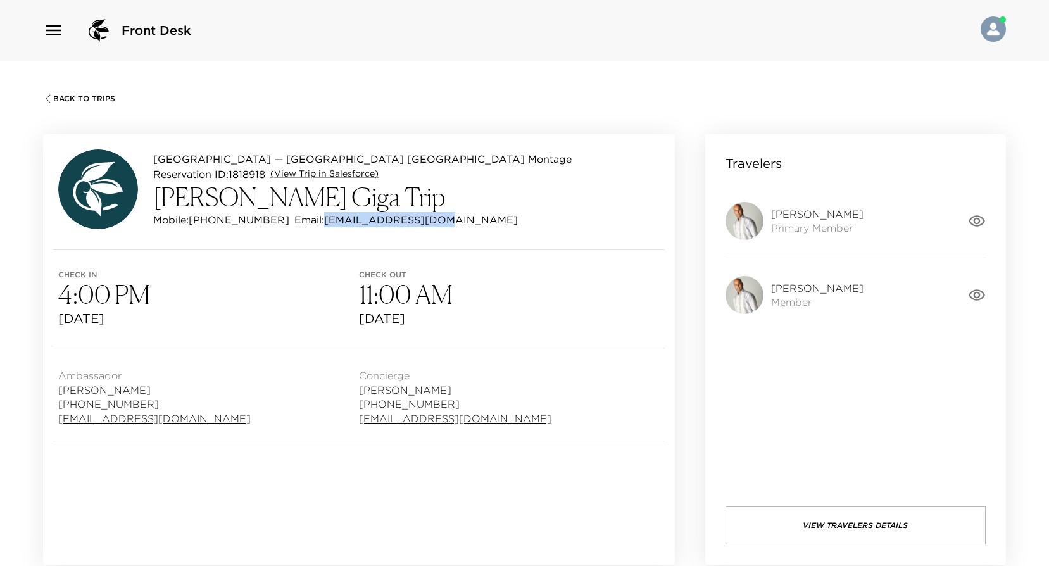  I want to click on button: View Travelers Details, so click(855, 525).